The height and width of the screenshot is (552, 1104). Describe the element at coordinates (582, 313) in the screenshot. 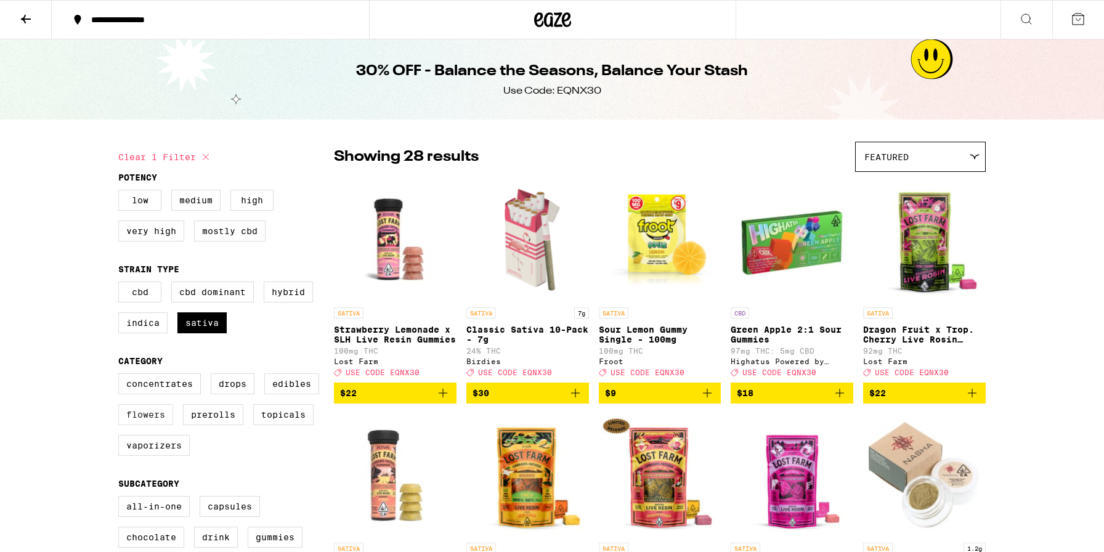

I see `p: 7g` at that location.